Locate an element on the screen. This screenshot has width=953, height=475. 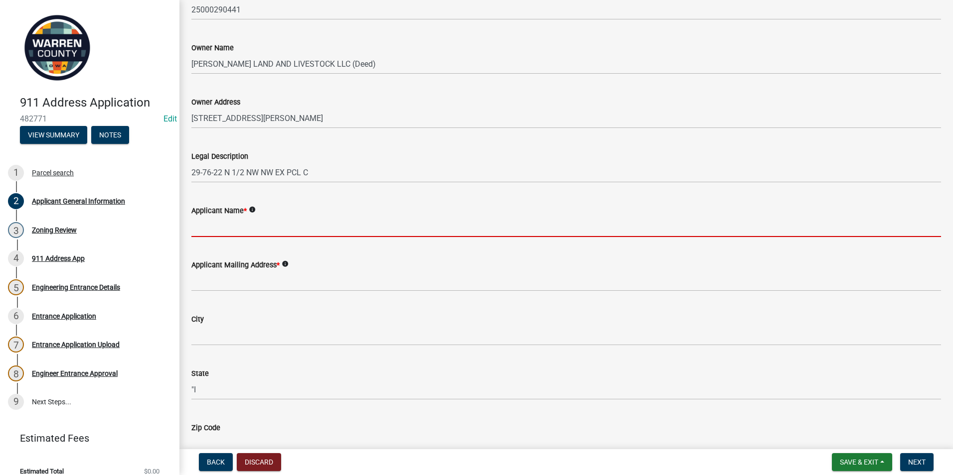
div: 8 is located at coordinates (16, 374).